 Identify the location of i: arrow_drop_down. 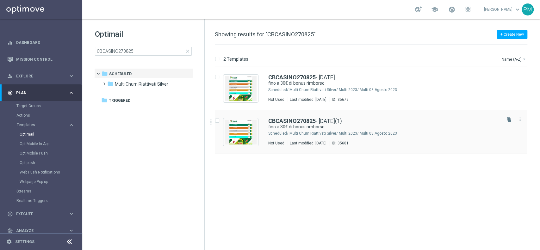
(524, 59).